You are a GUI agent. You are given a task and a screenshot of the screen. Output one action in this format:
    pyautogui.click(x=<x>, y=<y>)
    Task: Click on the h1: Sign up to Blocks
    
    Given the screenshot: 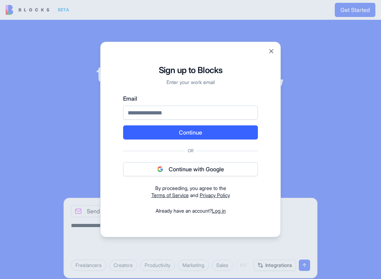 What is the action you would take?
    pyautogui.click(x=190, y=70)
    